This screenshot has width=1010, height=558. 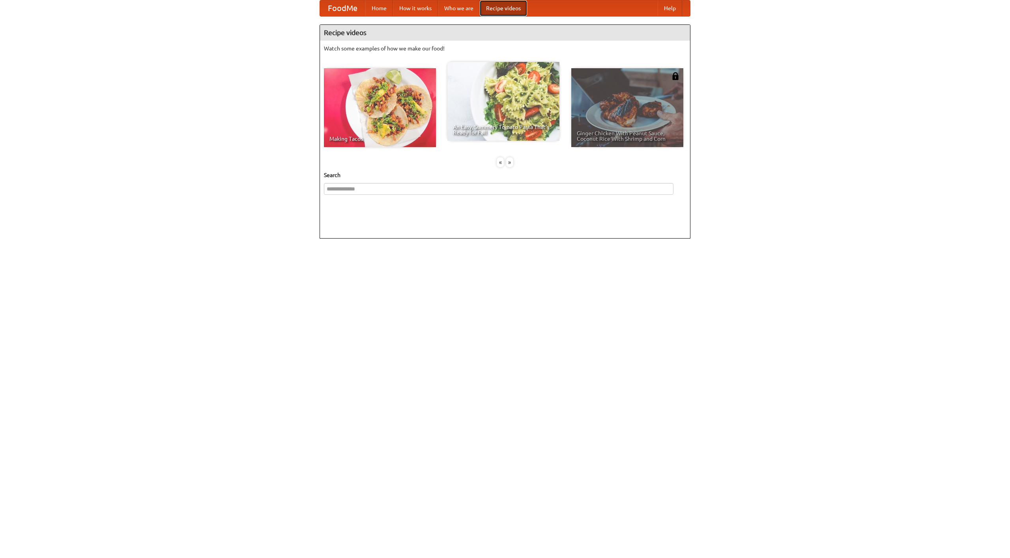 I want to click on a: Help, so click(x=670, y=8).